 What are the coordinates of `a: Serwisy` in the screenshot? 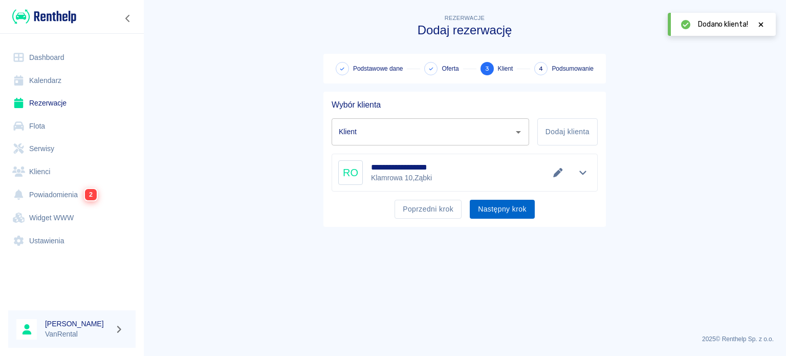 It's located at (72, 148).